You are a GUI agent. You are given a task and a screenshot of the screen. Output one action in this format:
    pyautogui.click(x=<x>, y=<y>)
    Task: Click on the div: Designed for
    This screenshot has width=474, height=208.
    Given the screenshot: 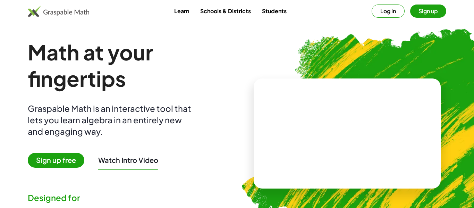 What is the action you would take?
    pyautogui.click(x=127, y=197)
    